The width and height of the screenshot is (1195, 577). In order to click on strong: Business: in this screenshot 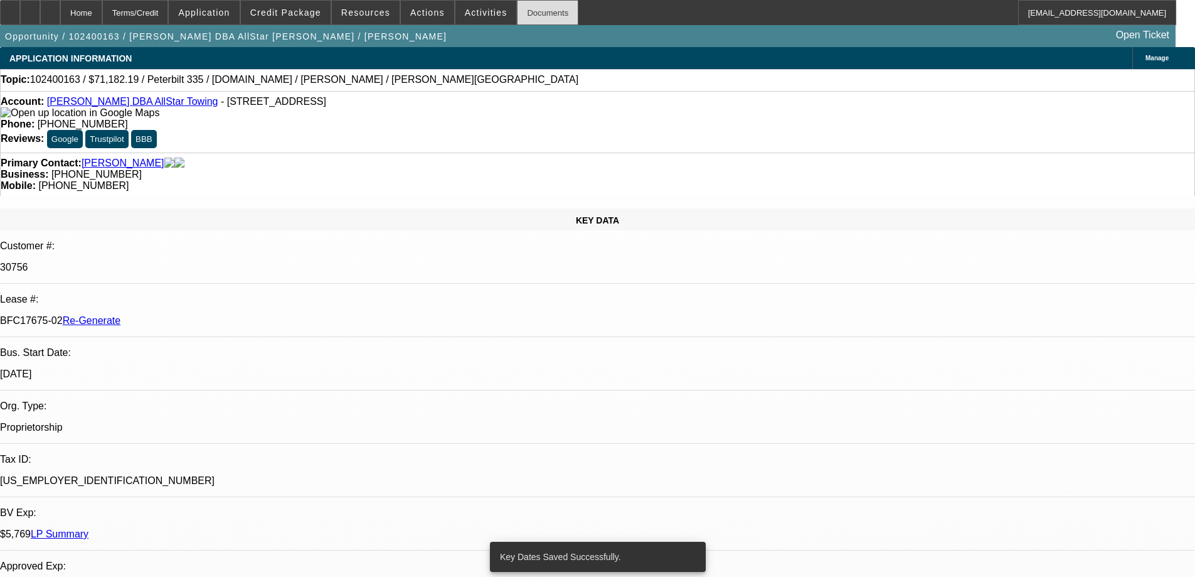, I will do `click(24, 174)`.